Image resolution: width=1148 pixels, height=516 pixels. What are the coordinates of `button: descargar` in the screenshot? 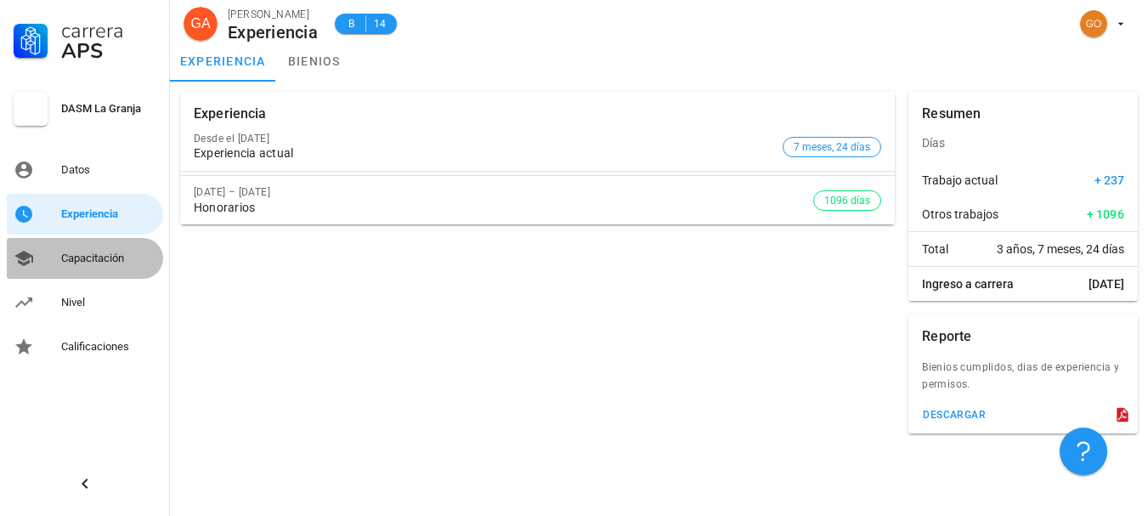 It's located at (953, 415).